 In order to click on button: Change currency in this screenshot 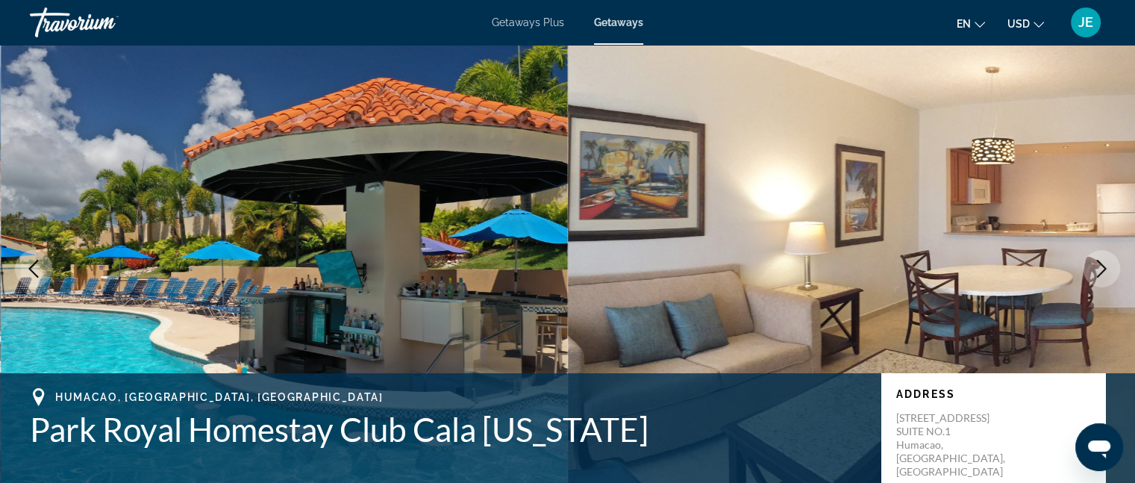, I will do `click(1025, 23)`.